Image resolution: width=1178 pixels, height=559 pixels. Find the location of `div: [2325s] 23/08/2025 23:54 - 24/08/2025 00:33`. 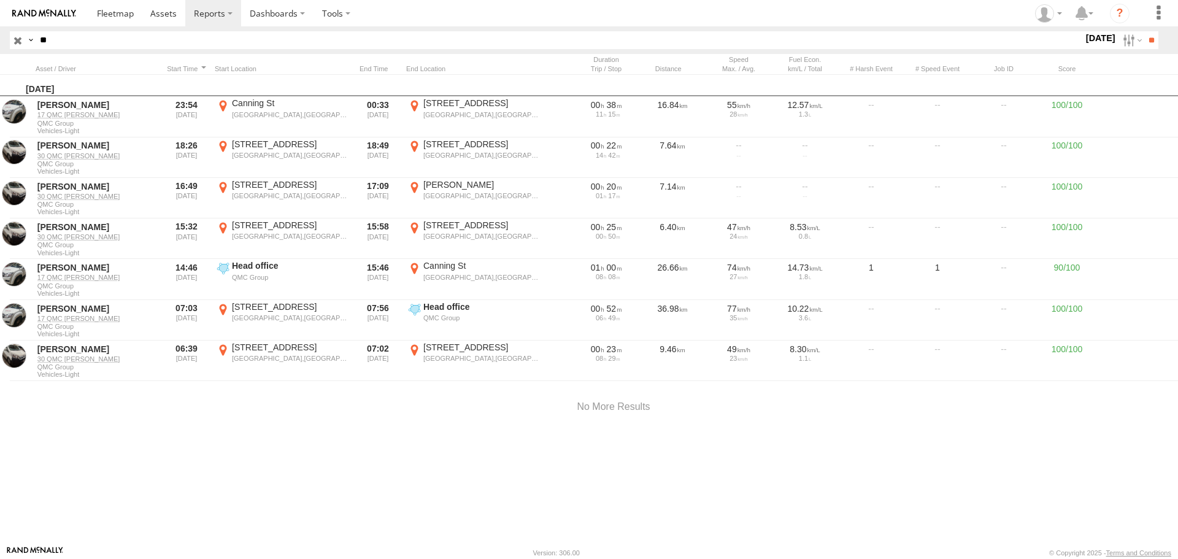

div: [2325s] 23/08/2025 23:54 - 24/08/2025 00:33 is located at coordinates (606, 105).